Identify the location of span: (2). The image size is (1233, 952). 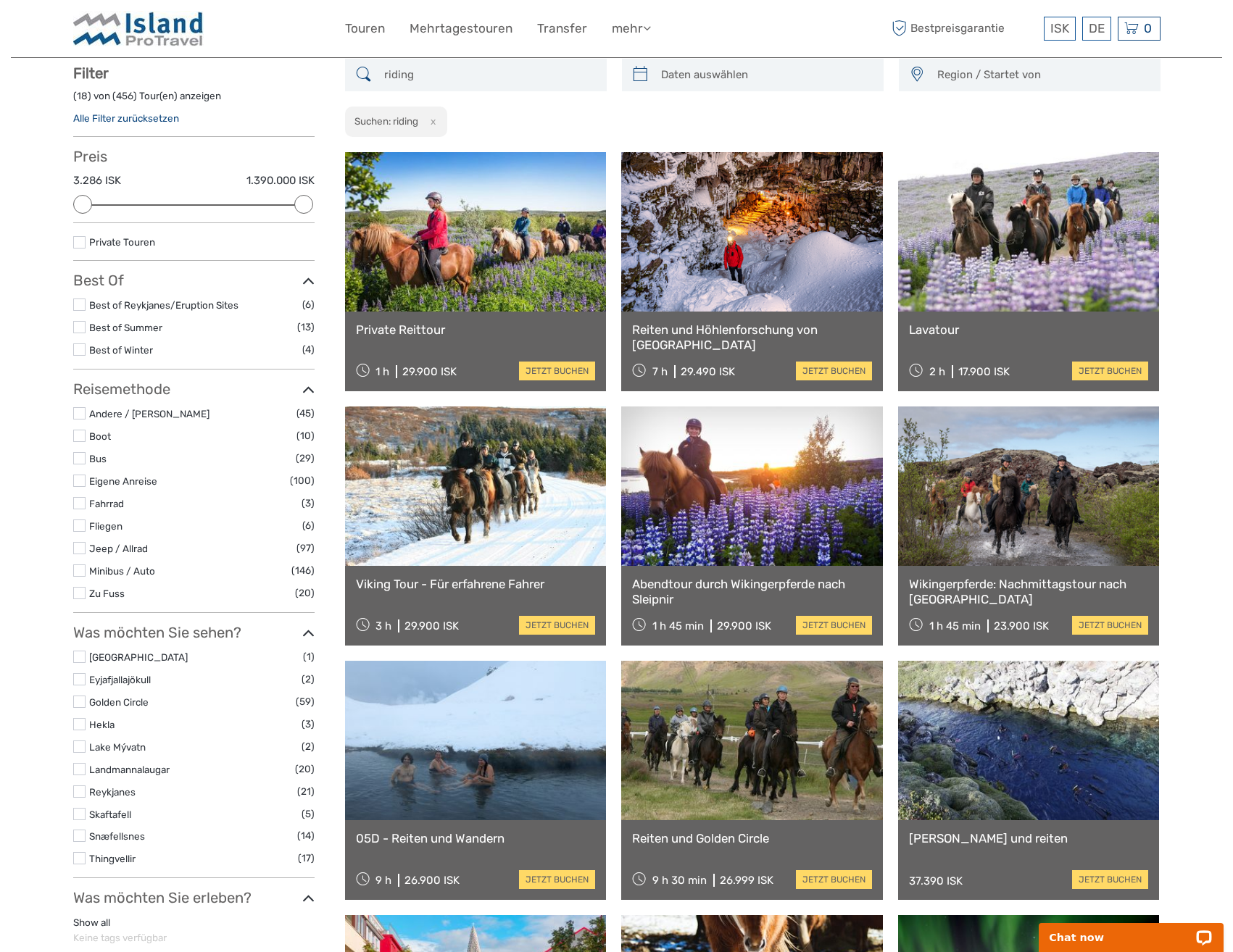
(308, 746).